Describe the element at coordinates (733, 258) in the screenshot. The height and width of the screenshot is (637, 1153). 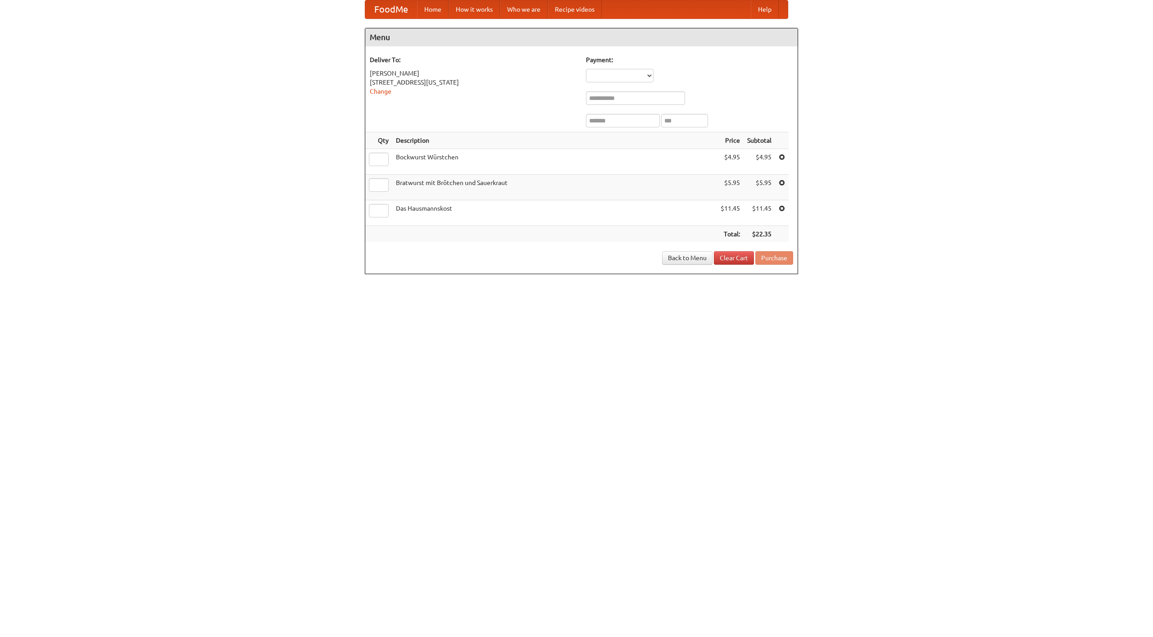
I see `a: Clear Cart` at that location.